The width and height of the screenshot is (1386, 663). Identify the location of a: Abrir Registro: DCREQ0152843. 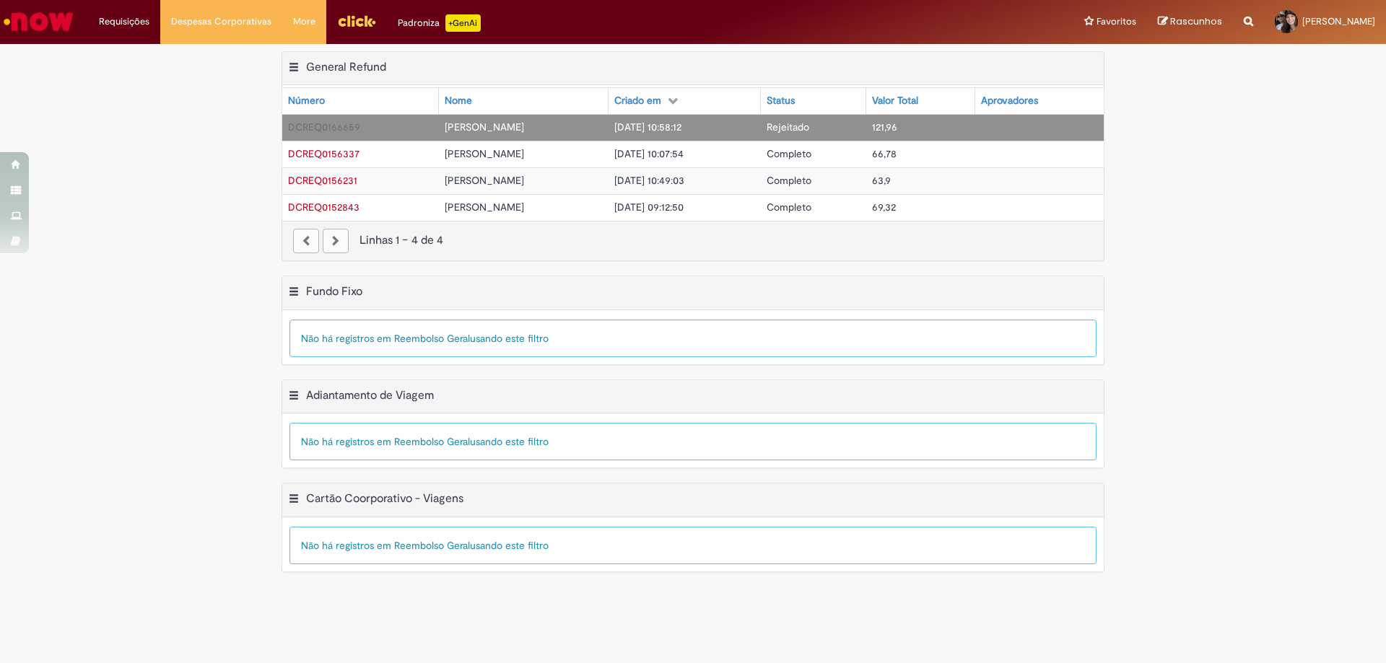
(323, 207).